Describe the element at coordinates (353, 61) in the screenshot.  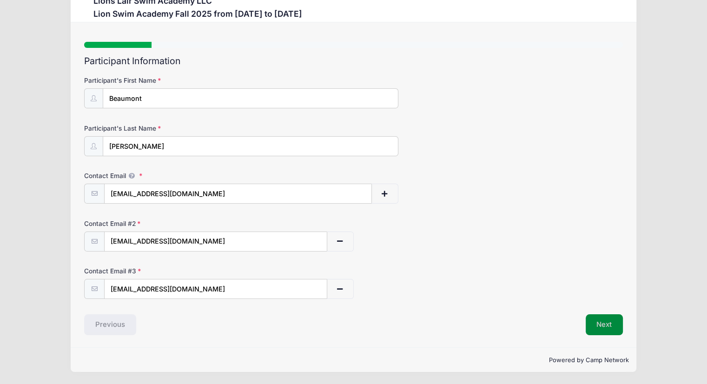
I see `h2: Participant Information` at that location.